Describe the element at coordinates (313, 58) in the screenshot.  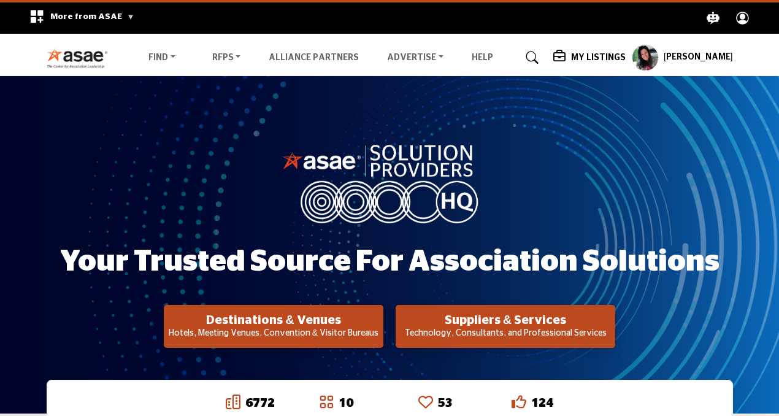
I see `a: Alliance Partners` at that location.